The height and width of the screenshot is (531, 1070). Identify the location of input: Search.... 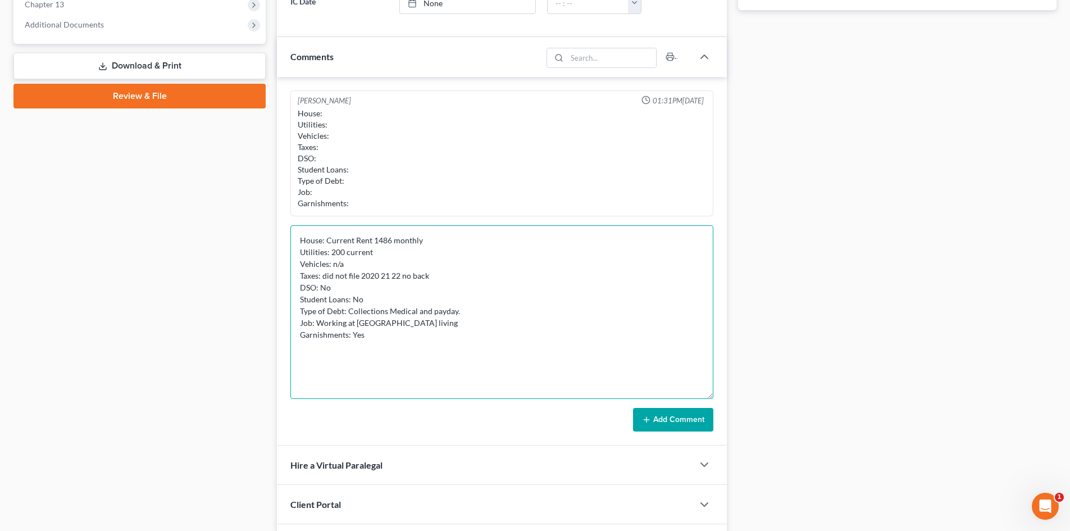
(612, 58).